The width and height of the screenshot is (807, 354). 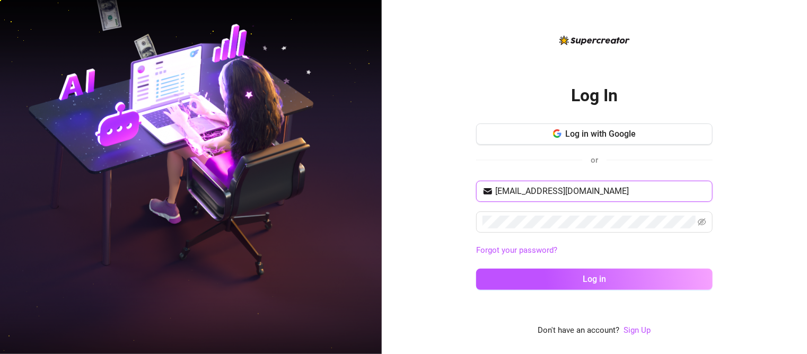 I want to click on span: eye-invisible, so click(x=702, y=222).